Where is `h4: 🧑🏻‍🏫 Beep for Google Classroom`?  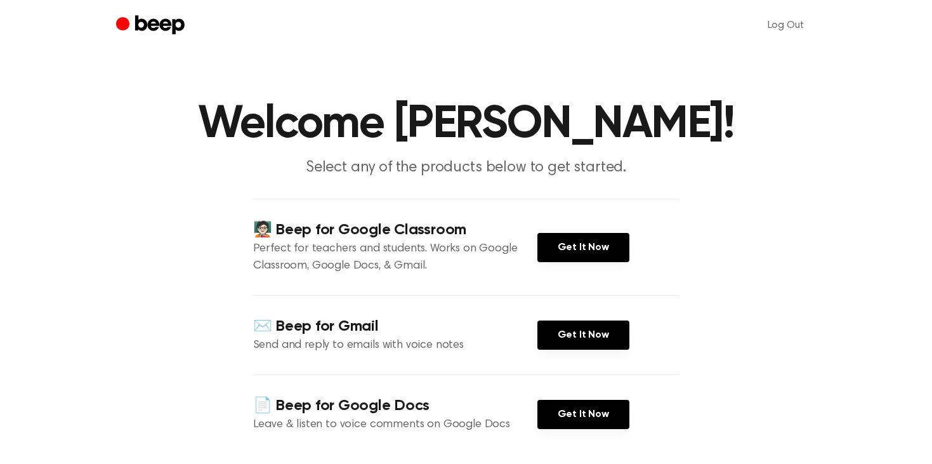 h4: 🧑🏻‍🏫 Beep for Google Classroom is located at coordinates (395, 230).